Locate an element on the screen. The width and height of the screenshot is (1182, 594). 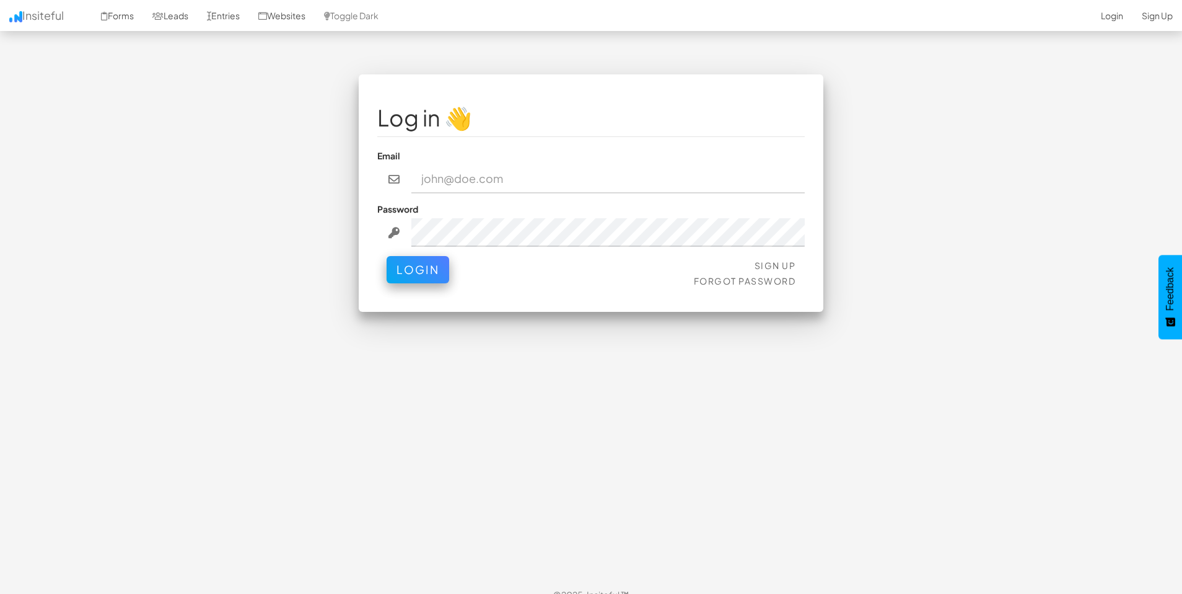
a: Sign Up is located at coordinates (775, 265).